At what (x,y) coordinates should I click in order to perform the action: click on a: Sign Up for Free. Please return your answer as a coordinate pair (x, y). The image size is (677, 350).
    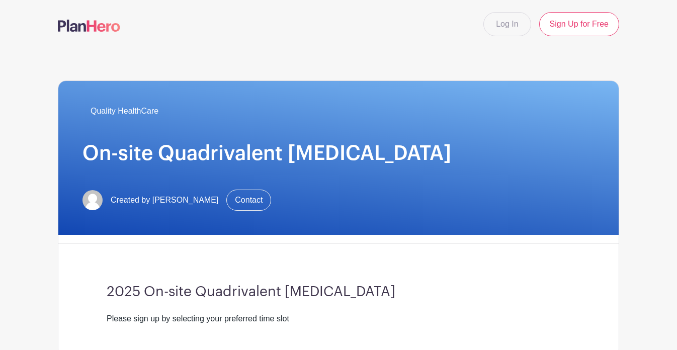
    Looking at the image, I should click on (579, 24).